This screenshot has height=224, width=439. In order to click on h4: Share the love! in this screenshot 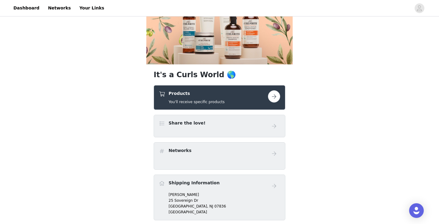, I will do `click(187, 123)`.